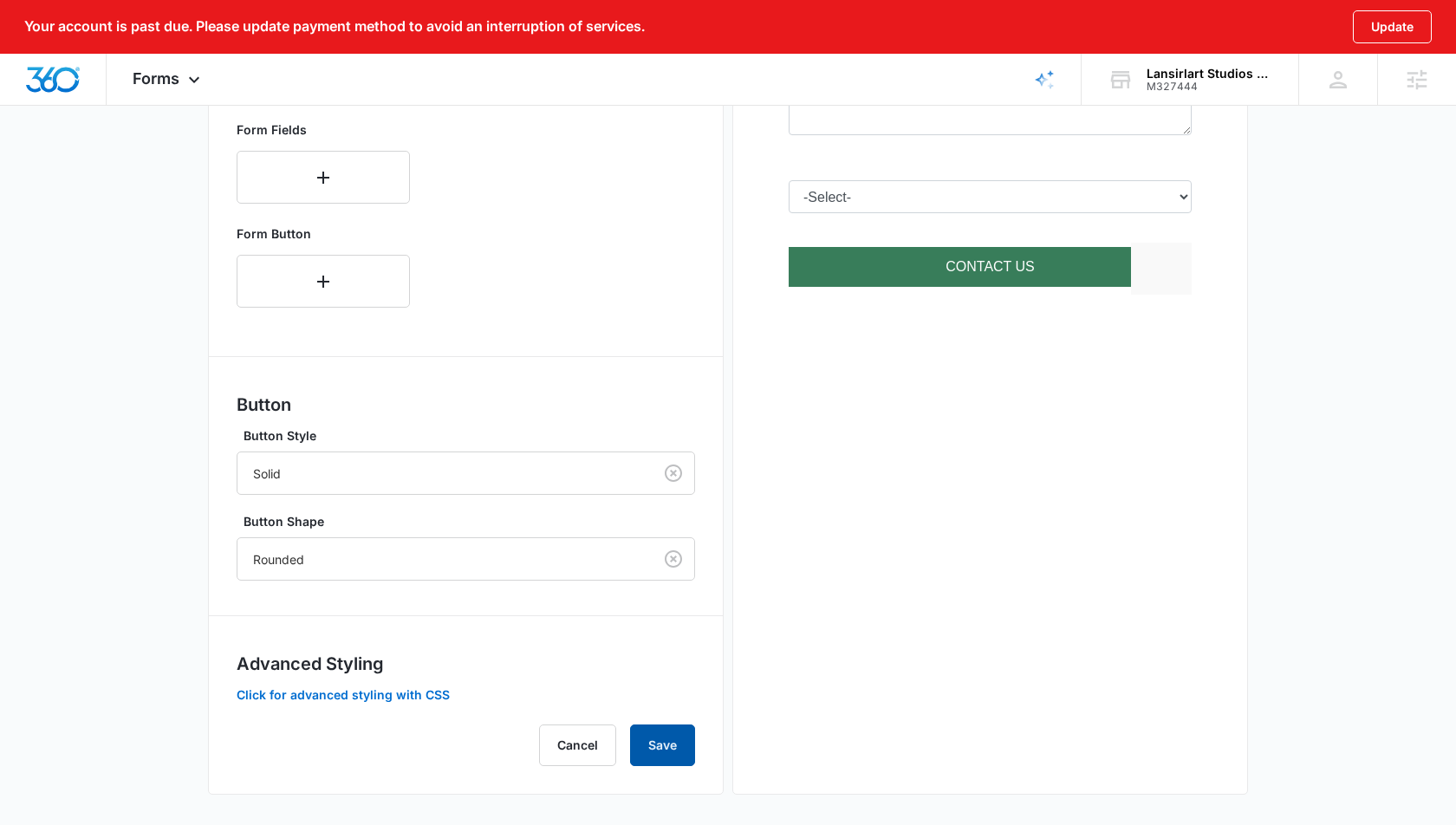  Describe the element at coordinates (323, 233) in the screenshot. I see `p: Form Button` at that location.